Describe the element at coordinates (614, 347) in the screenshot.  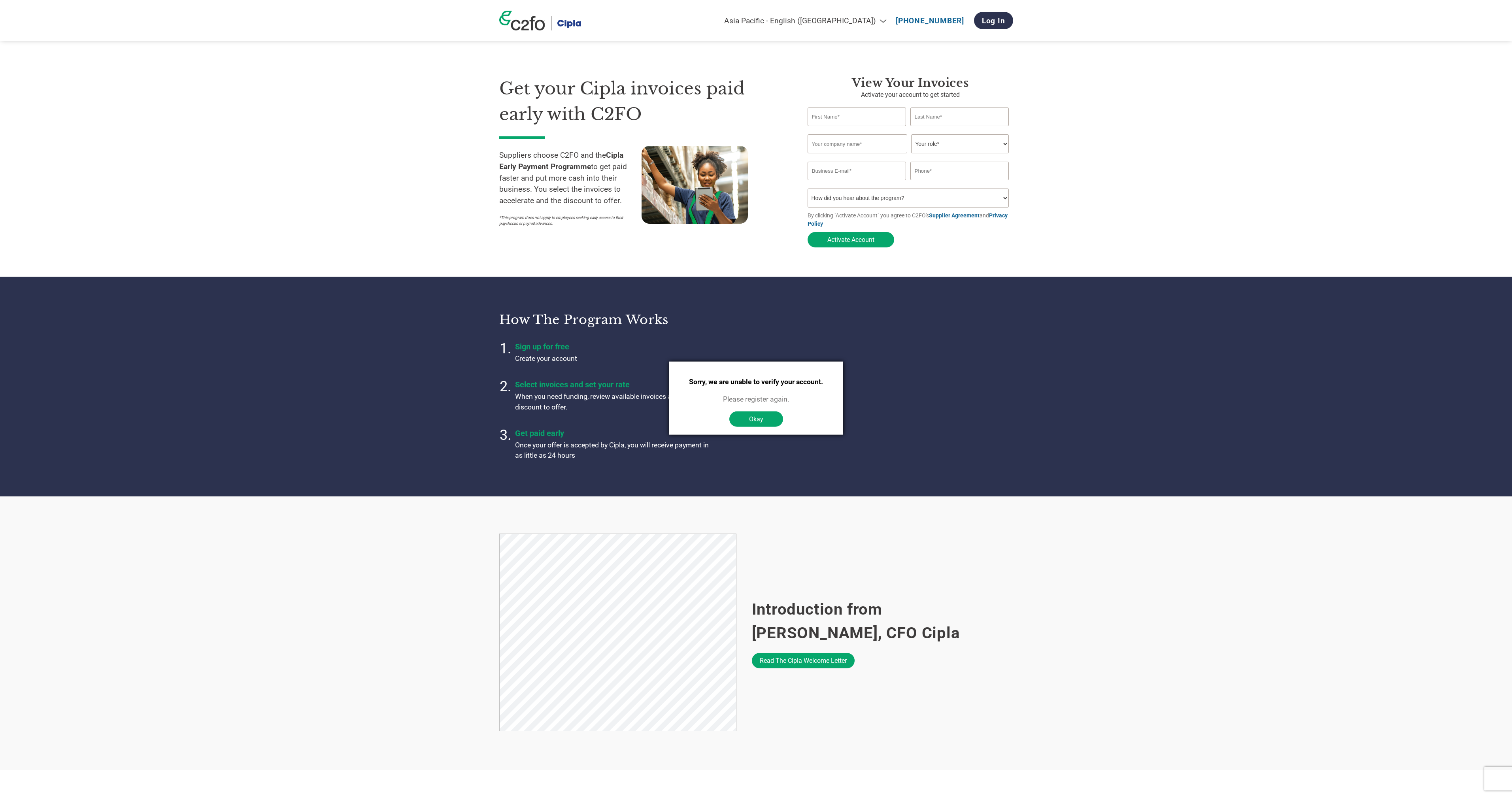
I see `h4: Sign up for free` at that location.